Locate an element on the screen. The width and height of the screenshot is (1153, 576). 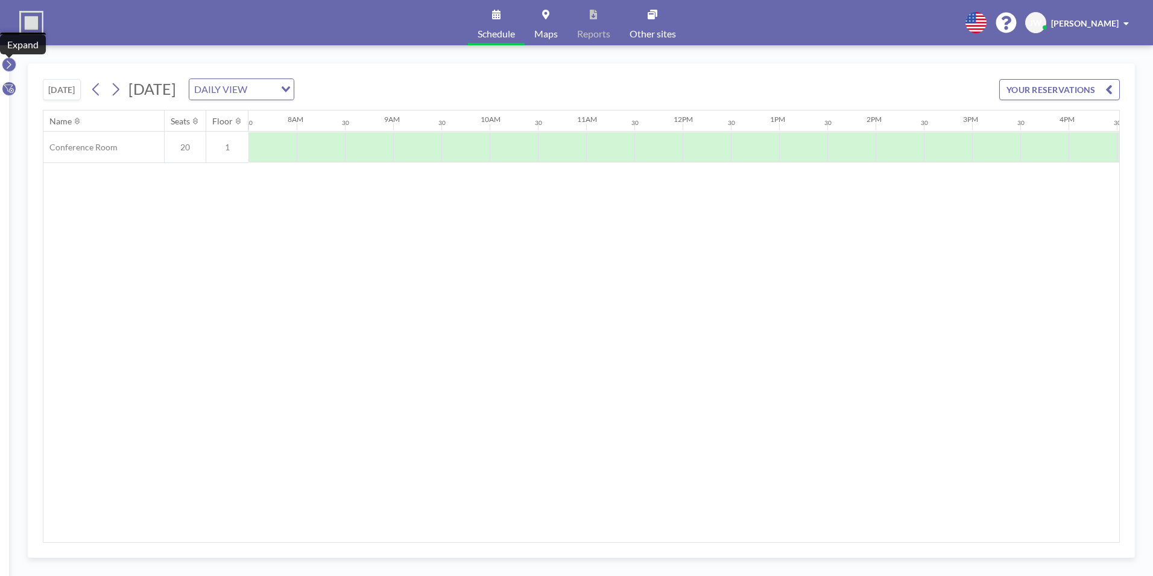
div: 9AM is located at coordinates (392, 119).